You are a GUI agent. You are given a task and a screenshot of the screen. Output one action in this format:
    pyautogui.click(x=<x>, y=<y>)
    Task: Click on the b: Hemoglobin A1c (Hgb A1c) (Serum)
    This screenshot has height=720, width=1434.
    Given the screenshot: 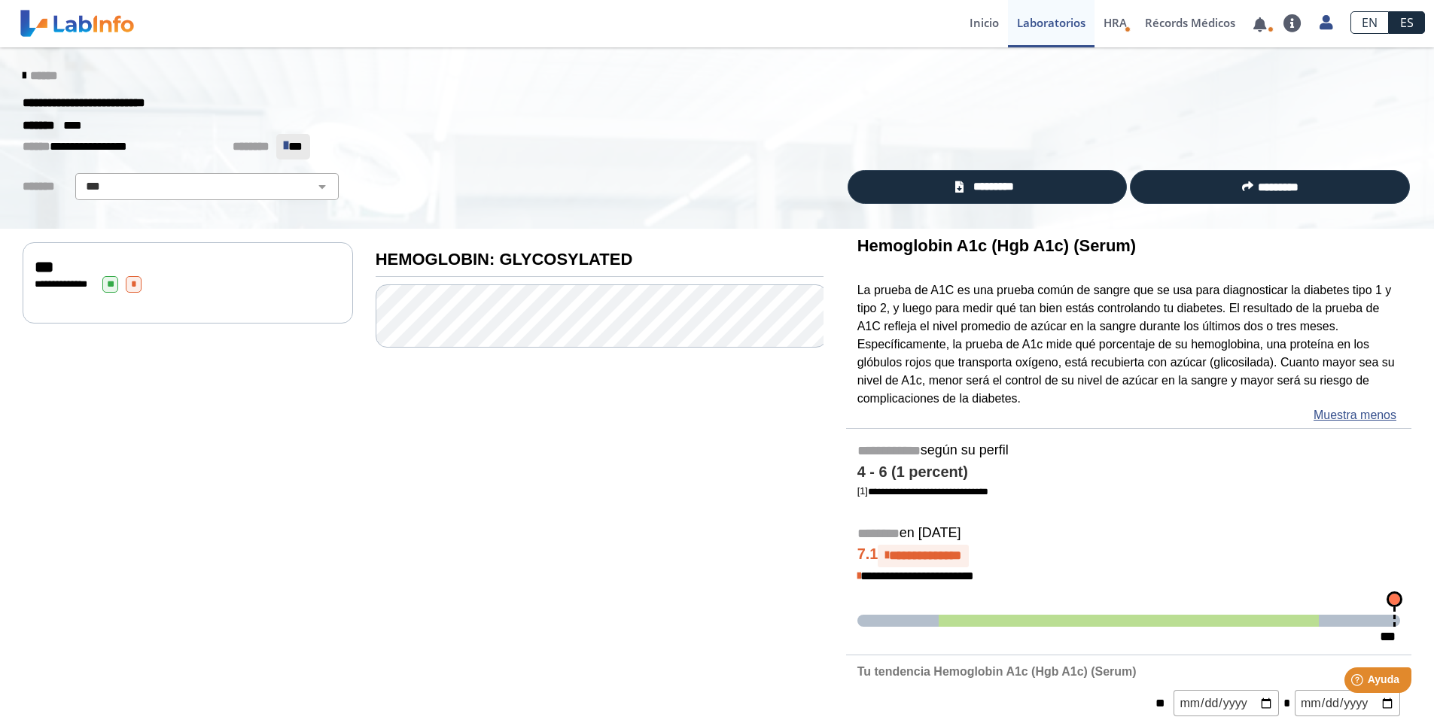 What is the action you would take?
    pyautogui.click(x=997, y=245)
    